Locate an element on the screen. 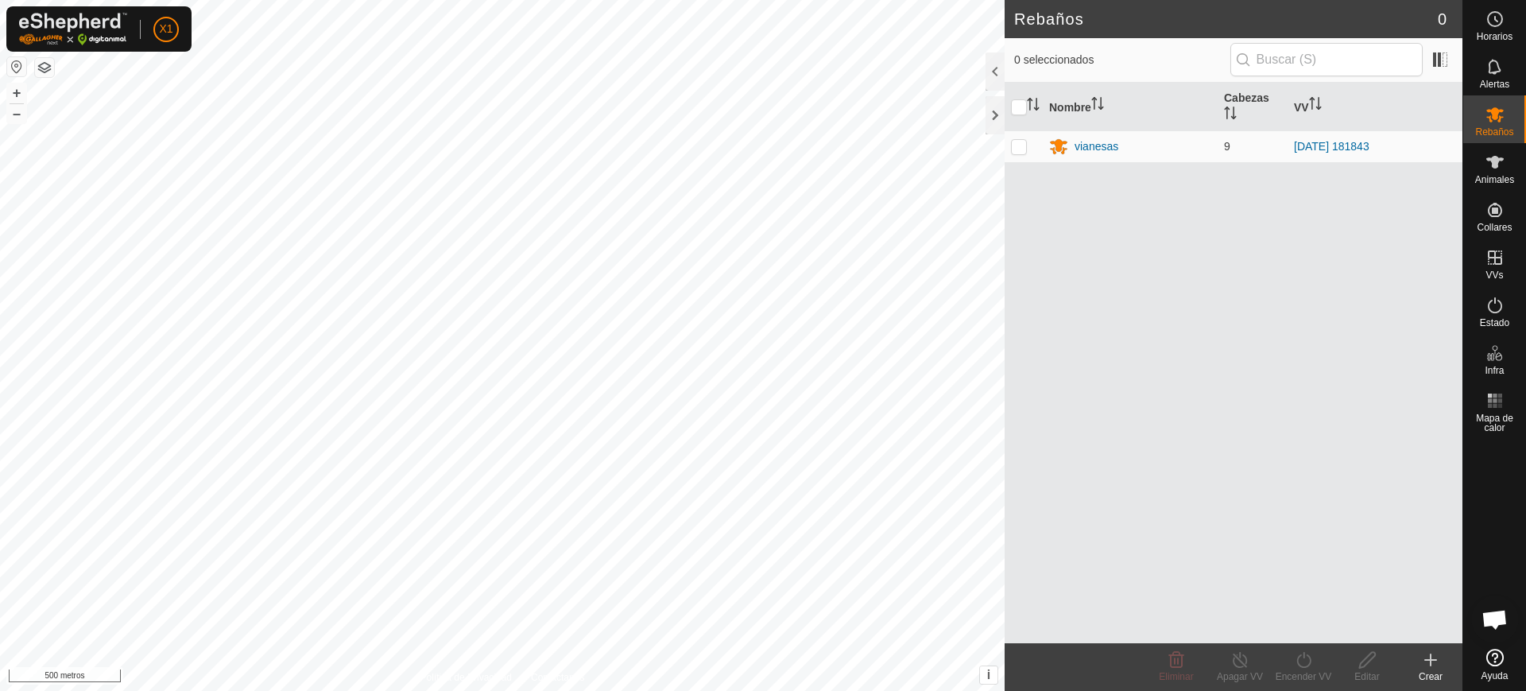 This screenshot has height=691, width=1526. font: Ayuda is located at coordinates (1495, 676).